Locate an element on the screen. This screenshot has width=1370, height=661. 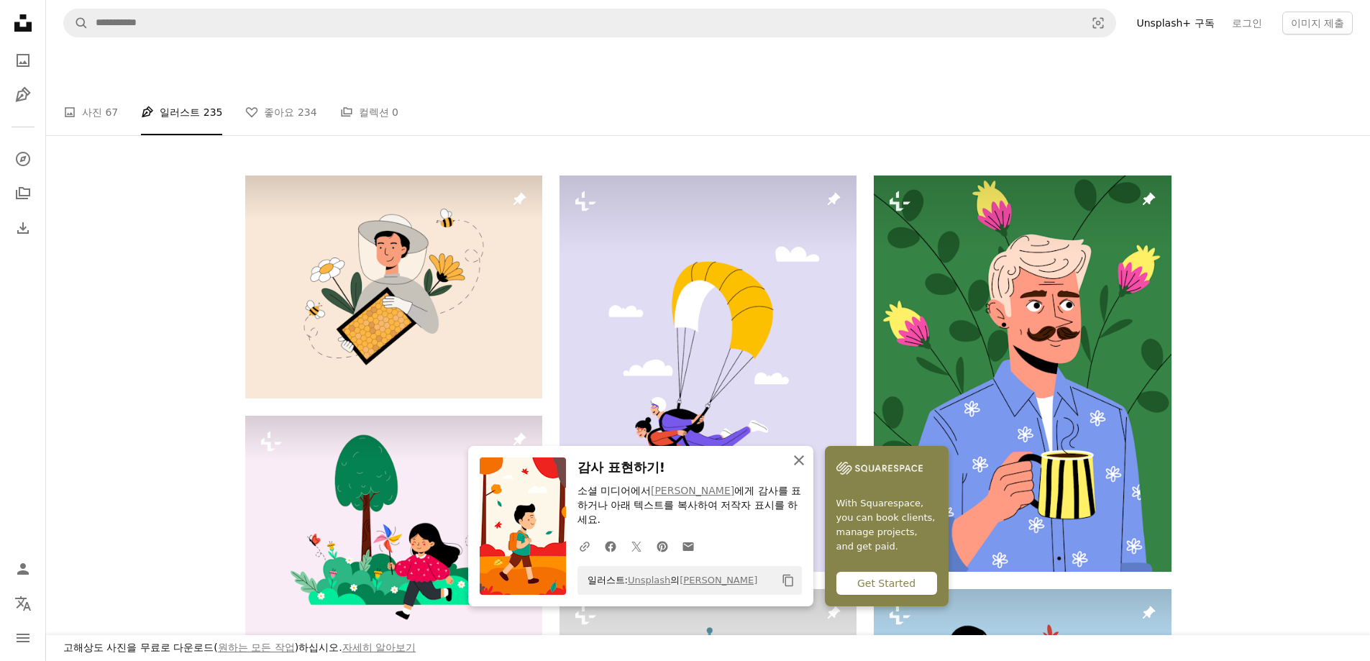
a: 노란색 낙하산 아래에서 탠덤 스카이다이빙을 하는 사람들. is located at coordinates (708, 373).